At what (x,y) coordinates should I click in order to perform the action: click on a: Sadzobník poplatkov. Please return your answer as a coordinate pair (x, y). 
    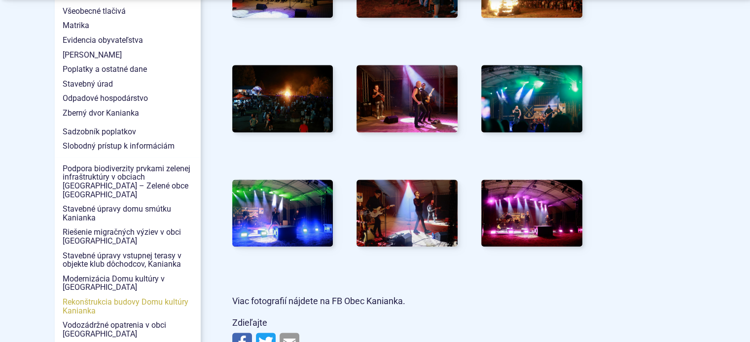
    Looking at the image, I should click on (128, 132).